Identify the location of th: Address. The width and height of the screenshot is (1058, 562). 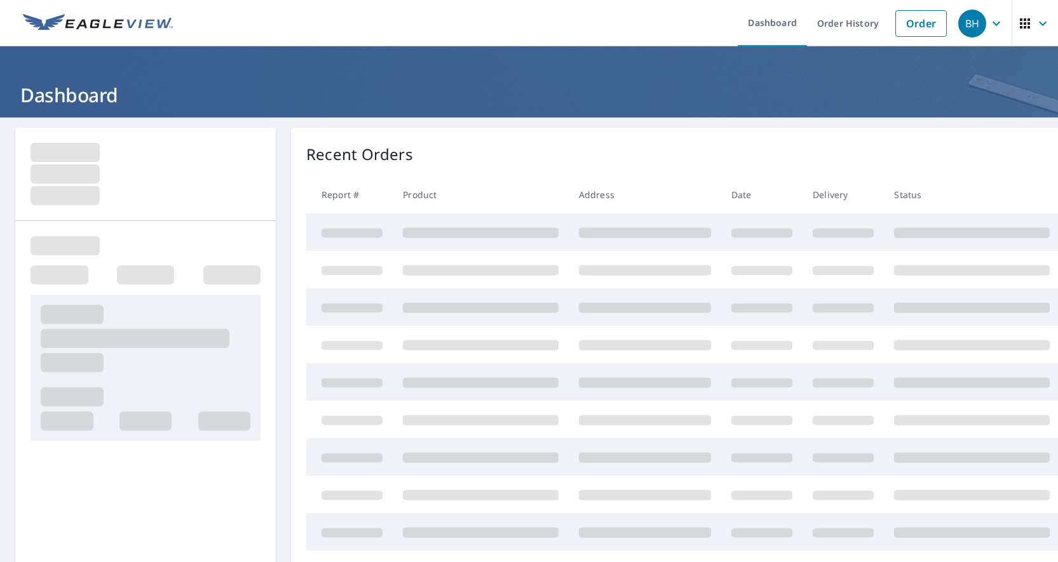
(645, 194).